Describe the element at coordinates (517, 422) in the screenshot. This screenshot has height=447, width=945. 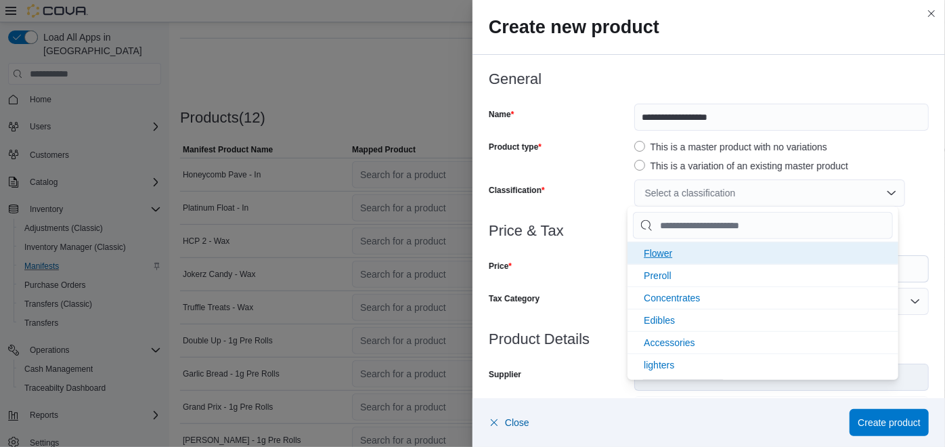
I see `span: Close` at that location.